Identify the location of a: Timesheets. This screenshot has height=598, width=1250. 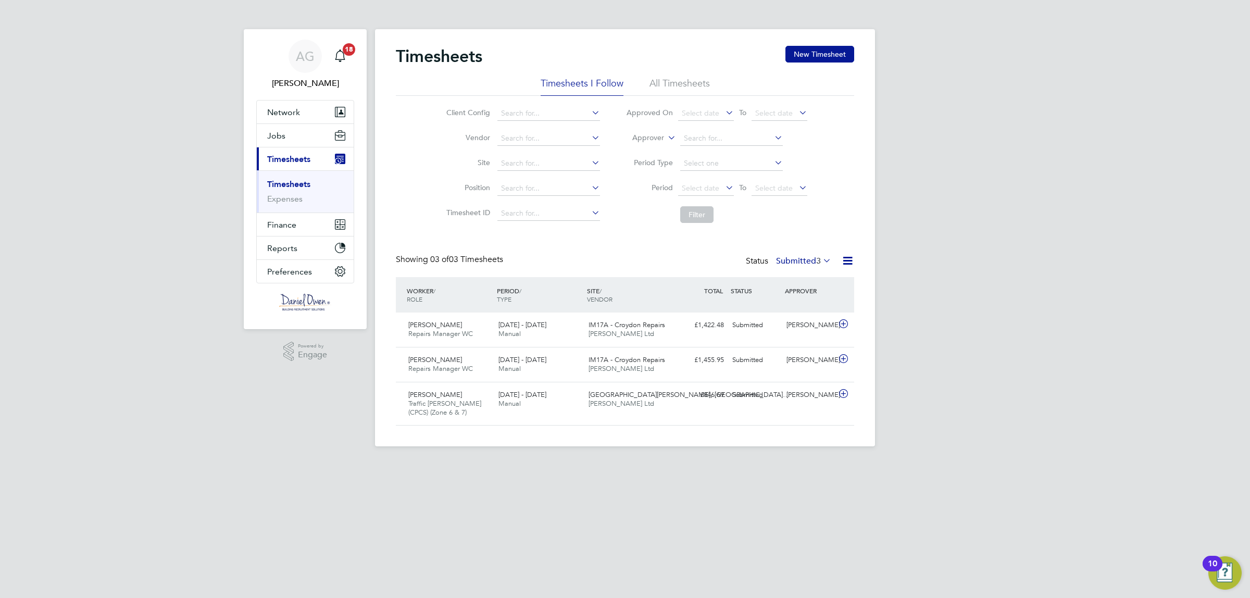
(289, 184).